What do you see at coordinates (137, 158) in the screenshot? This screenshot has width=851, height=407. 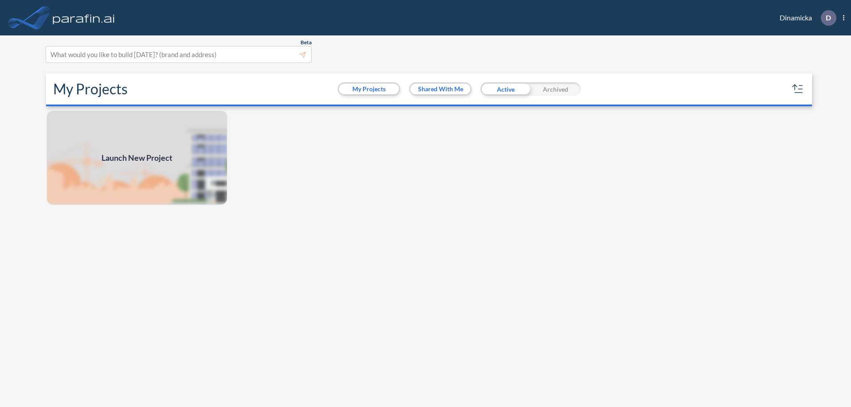 I see `a: Launch New Project` at bounding box center [137, 158].